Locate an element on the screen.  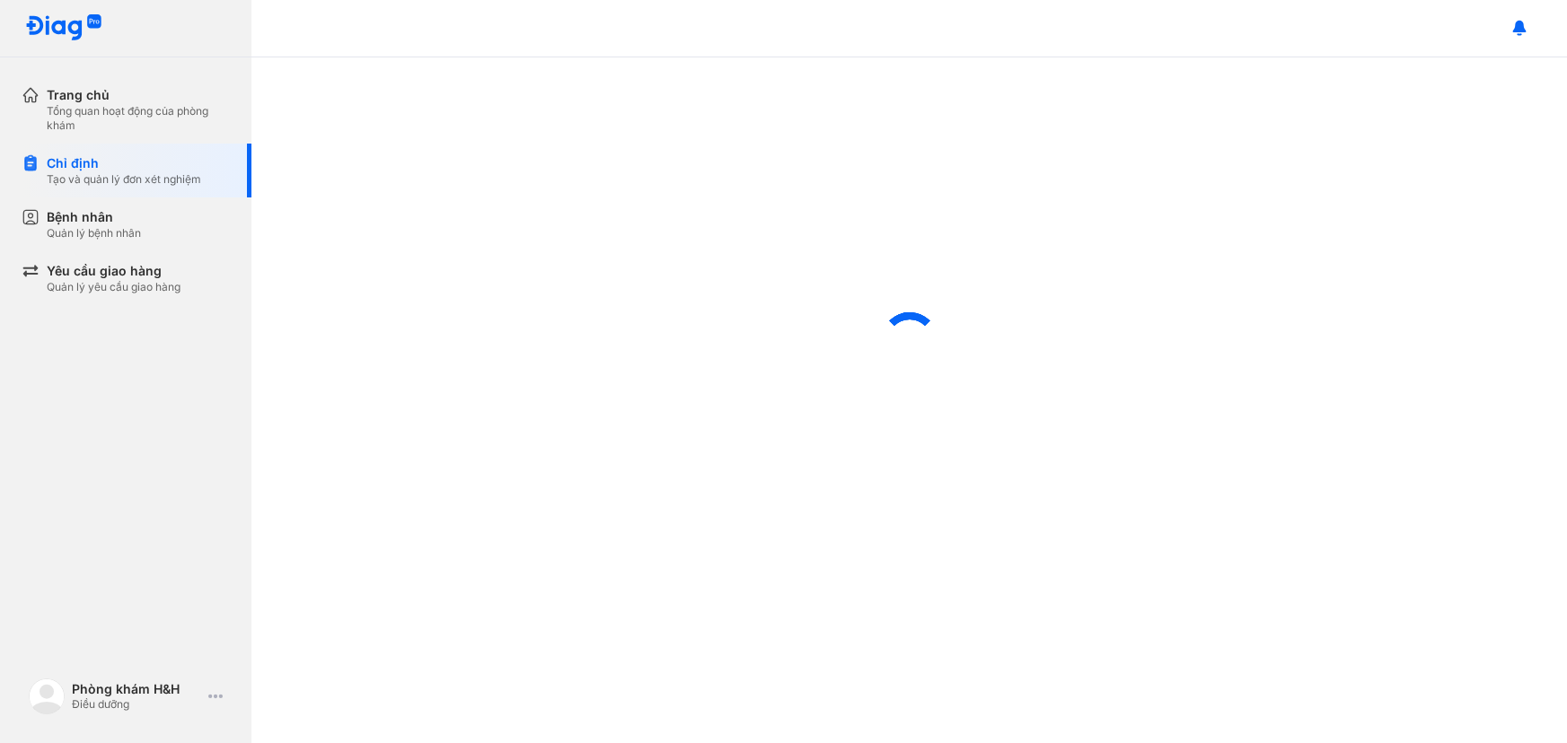
div: Yêu cầu giao hàng is located at coordinates (113, 271).